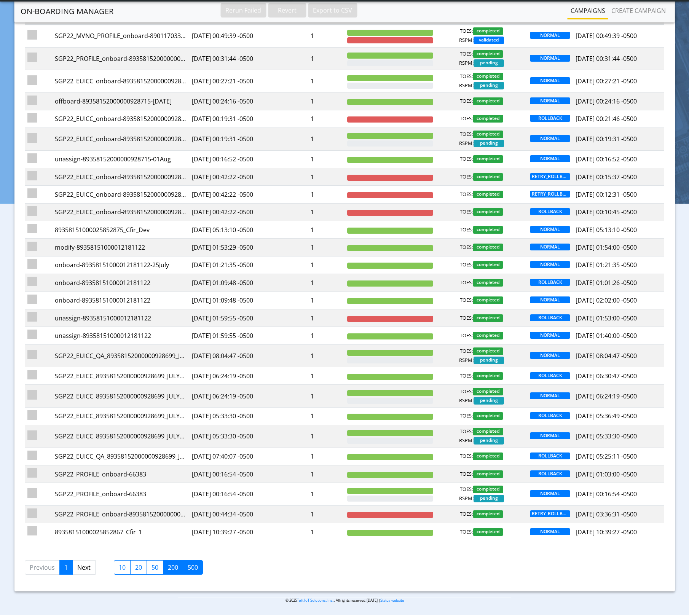 The width and height of the screenshot is (689, 615). What do you see at coordinates (121, 514) in the screenshot?
I see `div: SGP22_PROFILE_onboard-89358152000000066383-18july` at bounding box center [121, 514].